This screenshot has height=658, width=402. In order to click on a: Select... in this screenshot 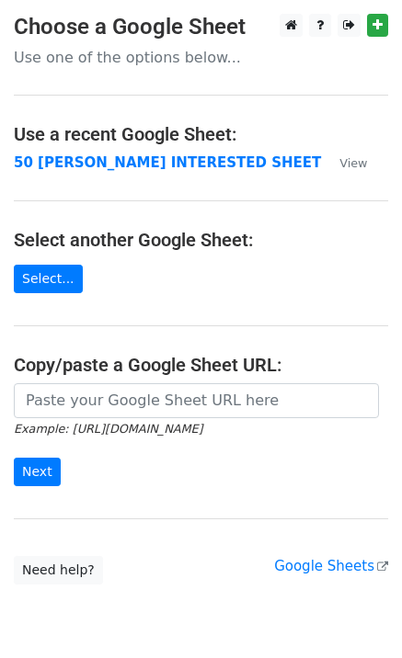, I will do `click(48, 279)`.